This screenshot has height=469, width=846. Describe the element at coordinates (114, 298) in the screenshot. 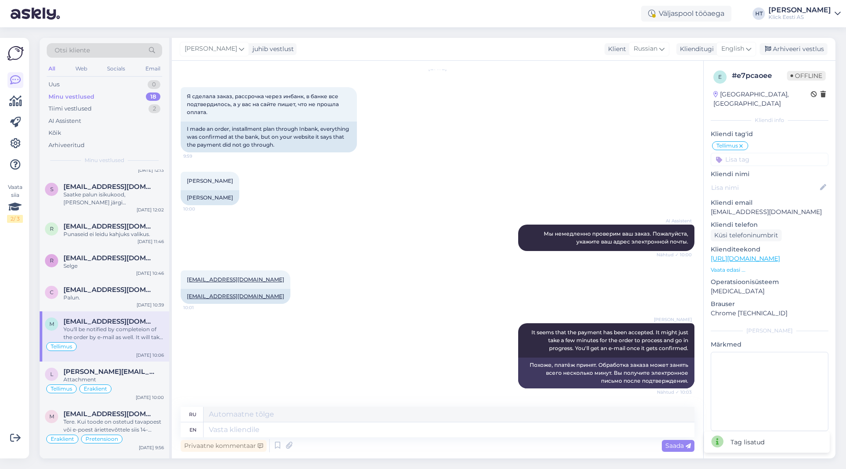

I see `div: Palun.` at that location.